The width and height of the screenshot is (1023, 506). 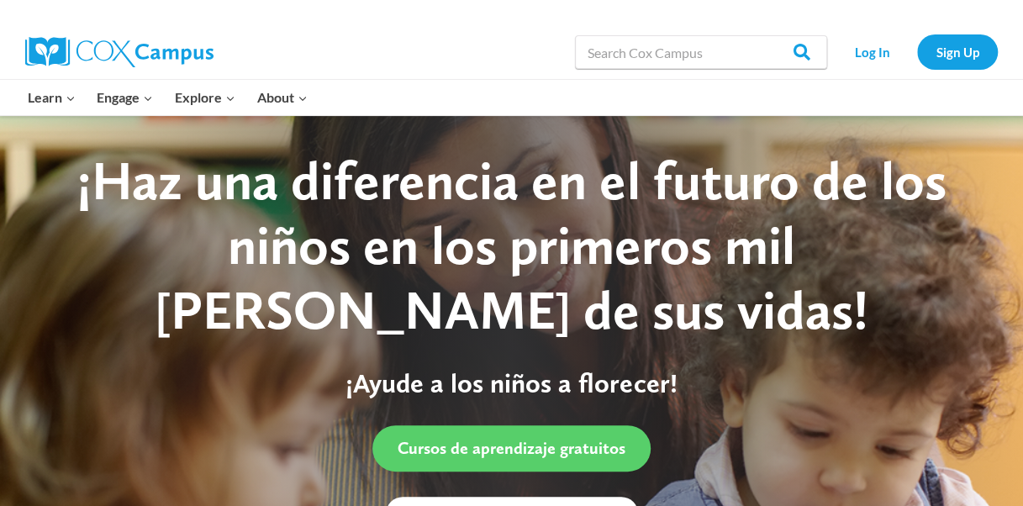 What do you see at coordinates (511, 383) in the screenshot?
I see `p: ¡Ayude a los niños a florecer!` at bounding box center [511, 383].